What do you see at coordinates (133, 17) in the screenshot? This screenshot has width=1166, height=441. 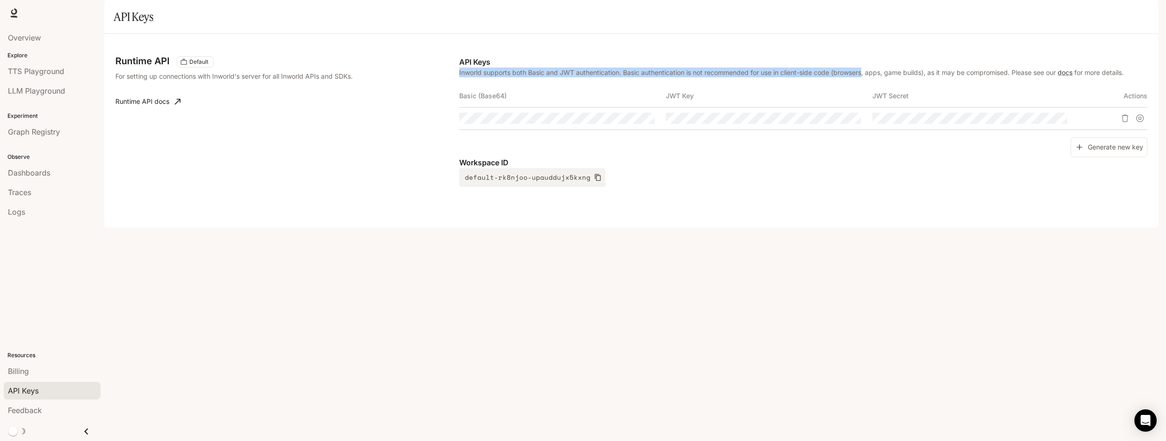 I see `h1: API Keys` at bounding box center [133, 17].